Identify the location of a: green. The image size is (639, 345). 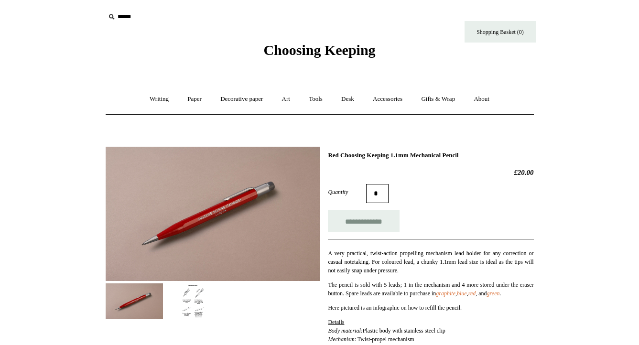
(493, 293).